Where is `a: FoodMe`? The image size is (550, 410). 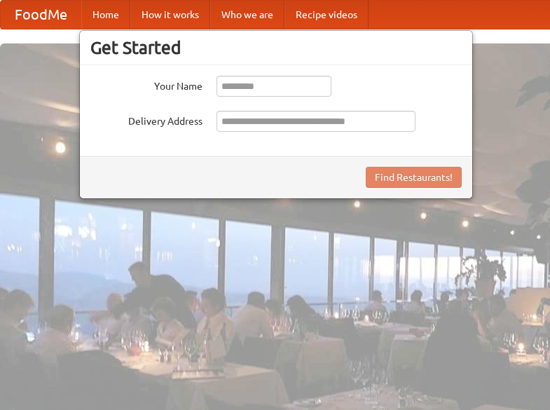 a: FoodMe is located at coordinates (41, 15).